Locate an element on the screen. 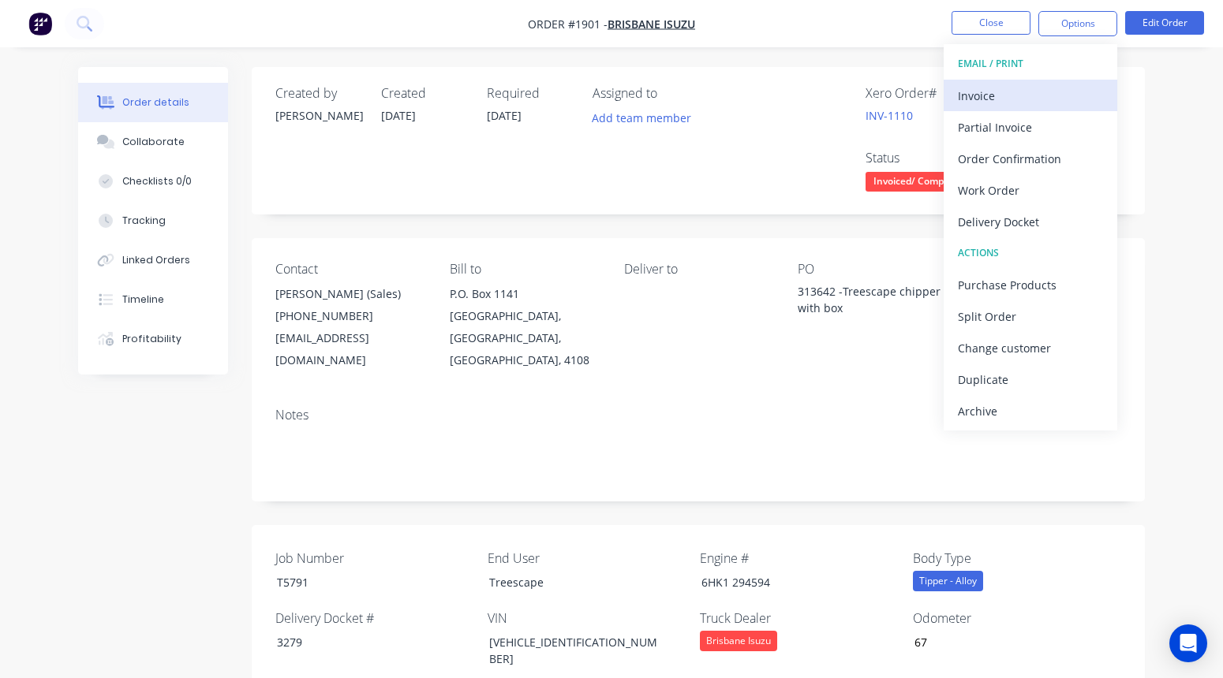 Image resolution: width=1223 pixels, height=678 pixels. span: Order #1901 - is located at coordinates (567, 24).